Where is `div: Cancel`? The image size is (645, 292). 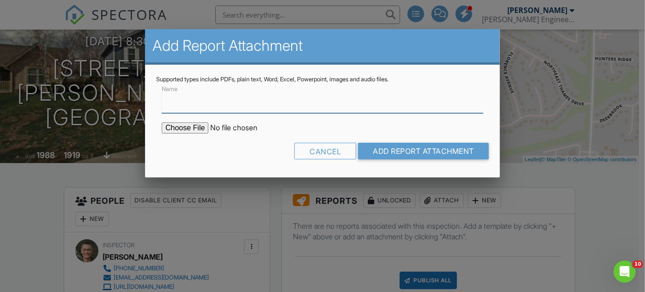
div: Cancel is located at coordinates (325, 151).